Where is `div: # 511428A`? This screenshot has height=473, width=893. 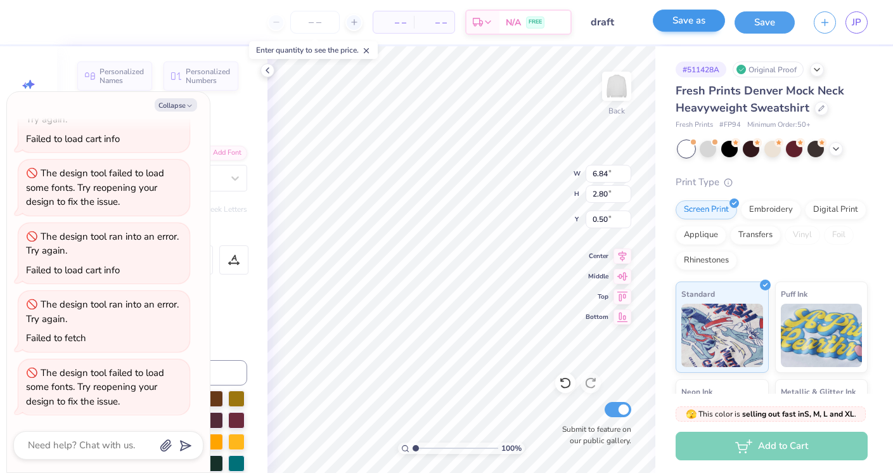
div: # 511428A is located at coordinates (701, 69).